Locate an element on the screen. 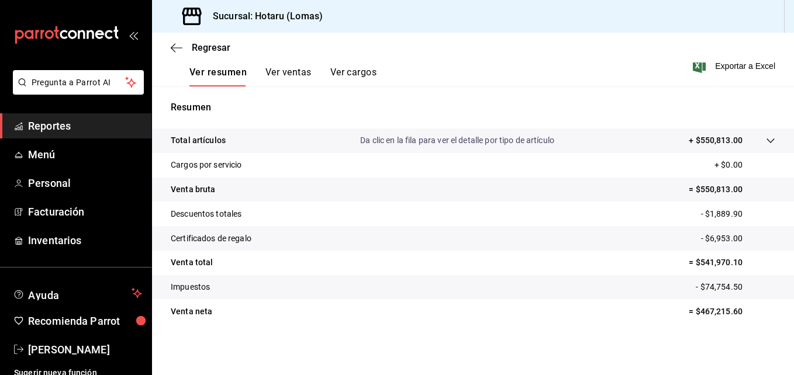 The height and width of the screenshot is (375, 794). p: = $467,215.60 is located at coordinates (732, 312).